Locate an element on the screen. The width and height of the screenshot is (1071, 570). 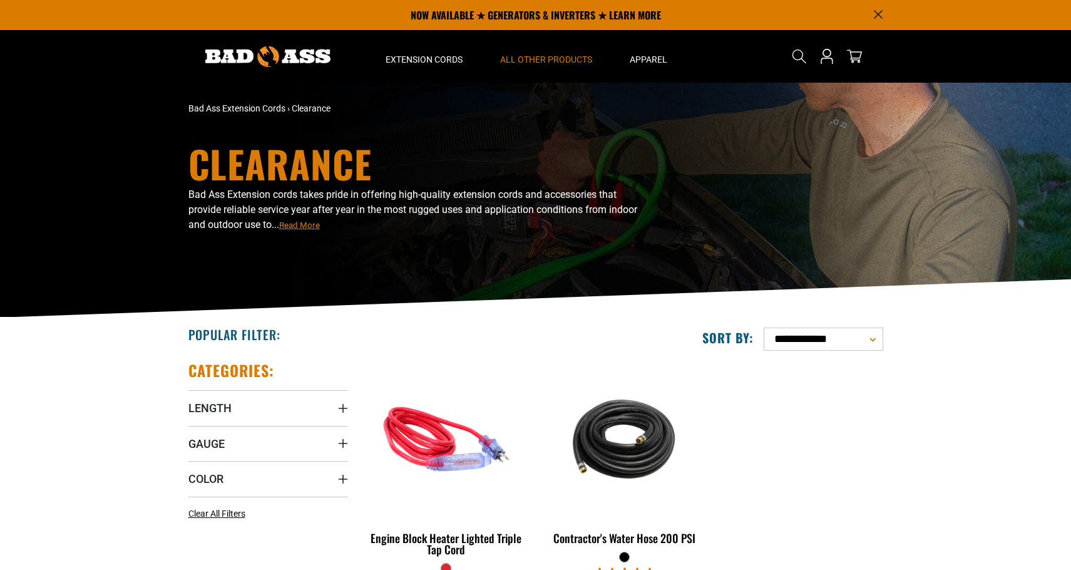
a: Clear All Filters is located at coordinates (219, 513).